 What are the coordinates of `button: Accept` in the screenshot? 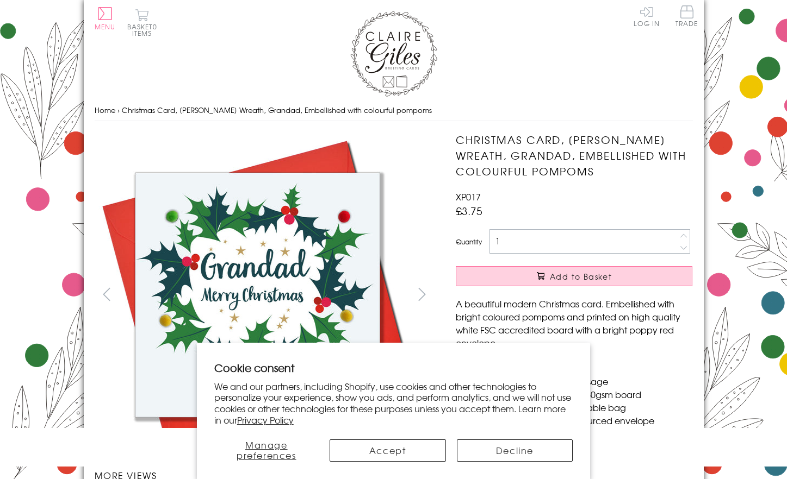 It's located at (388, 451).